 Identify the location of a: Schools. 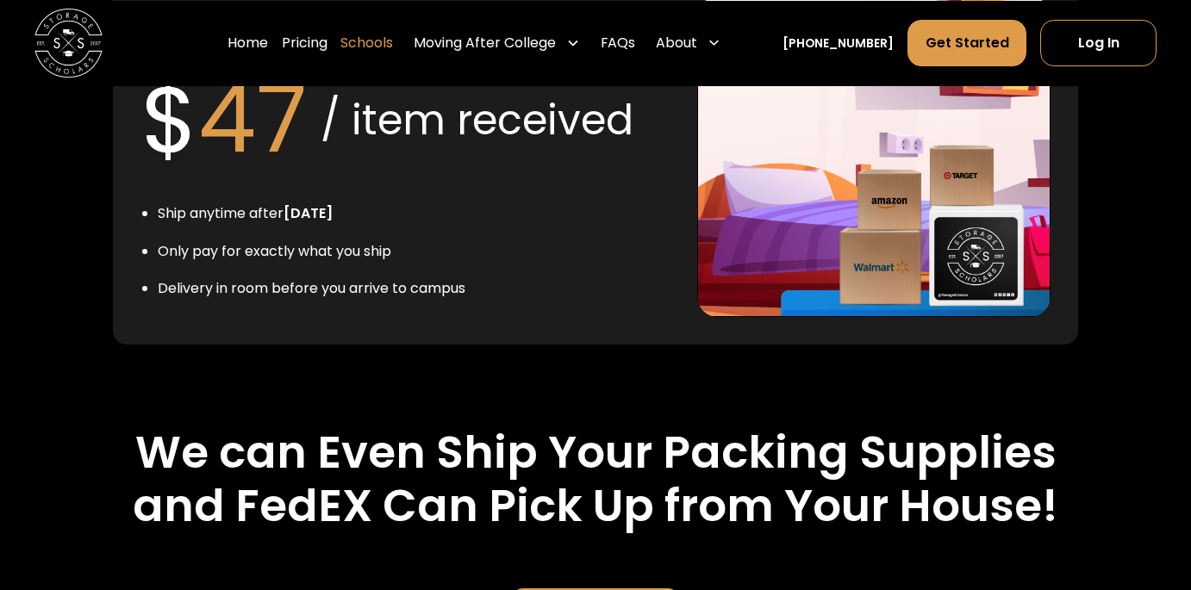
(366, 43).